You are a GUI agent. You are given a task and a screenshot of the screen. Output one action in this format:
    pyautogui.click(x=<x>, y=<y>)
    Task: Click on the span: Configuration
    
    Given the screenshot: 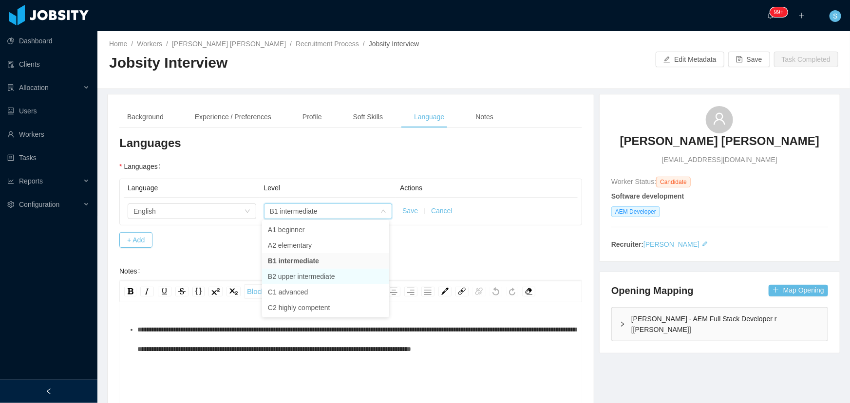 What is the action you would take?
    pyautogui.click(x=39, y=205)
    